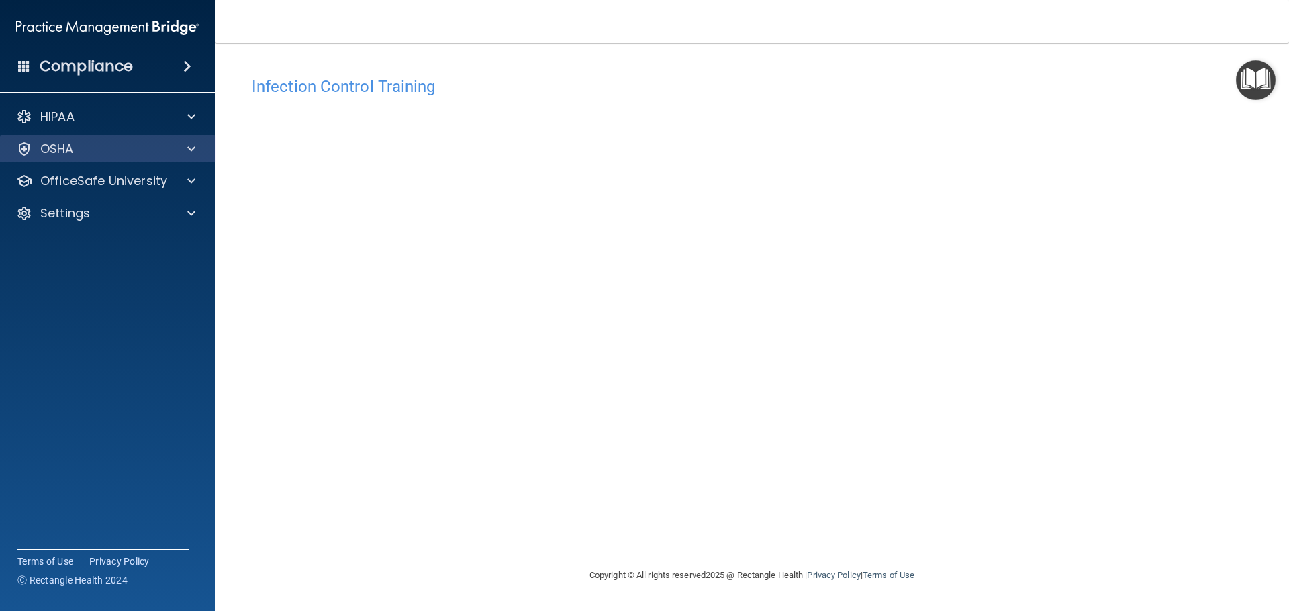 The width and height of the screenshot is (1289, 611). What do you see at coordinates (105, 181) in the screenshot?
I see `a: OfficeSafe University` at bounding box center [105, 181].